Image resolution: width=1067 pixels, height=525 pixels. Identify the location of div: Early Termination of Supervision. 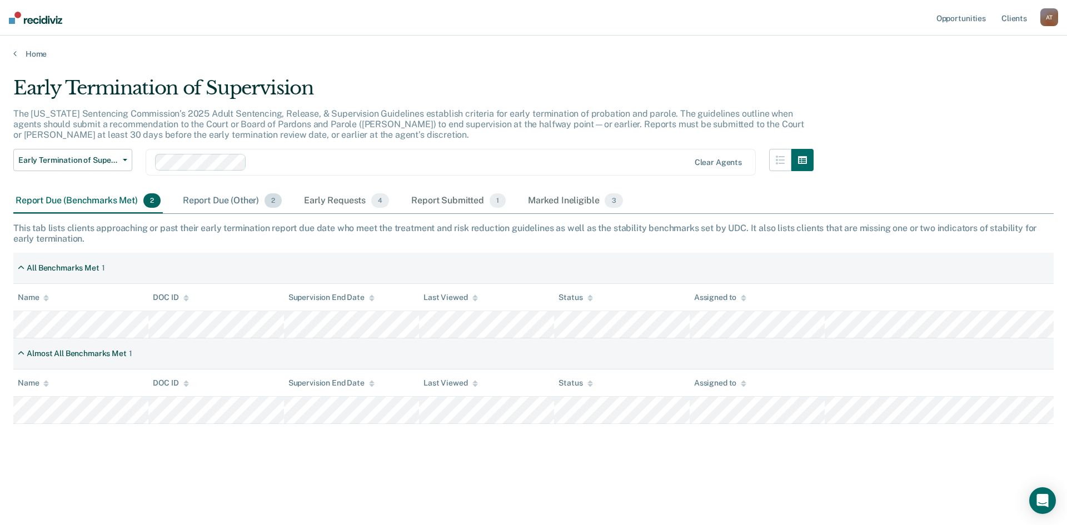
(414, 92).